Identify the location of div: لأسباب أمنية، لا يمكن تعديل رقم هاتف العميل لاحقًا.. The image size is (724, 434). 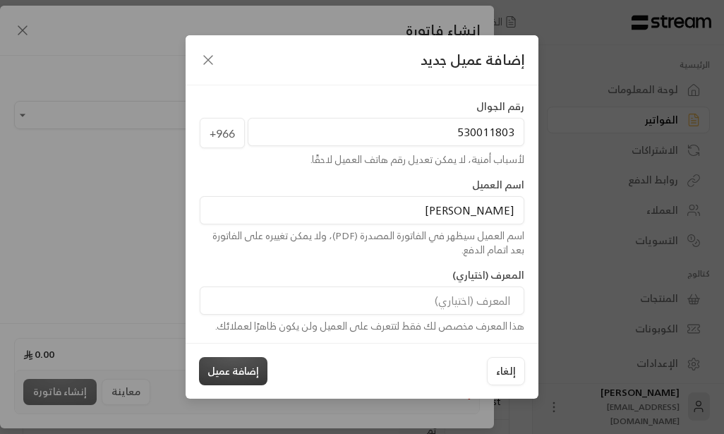
(362, 159).